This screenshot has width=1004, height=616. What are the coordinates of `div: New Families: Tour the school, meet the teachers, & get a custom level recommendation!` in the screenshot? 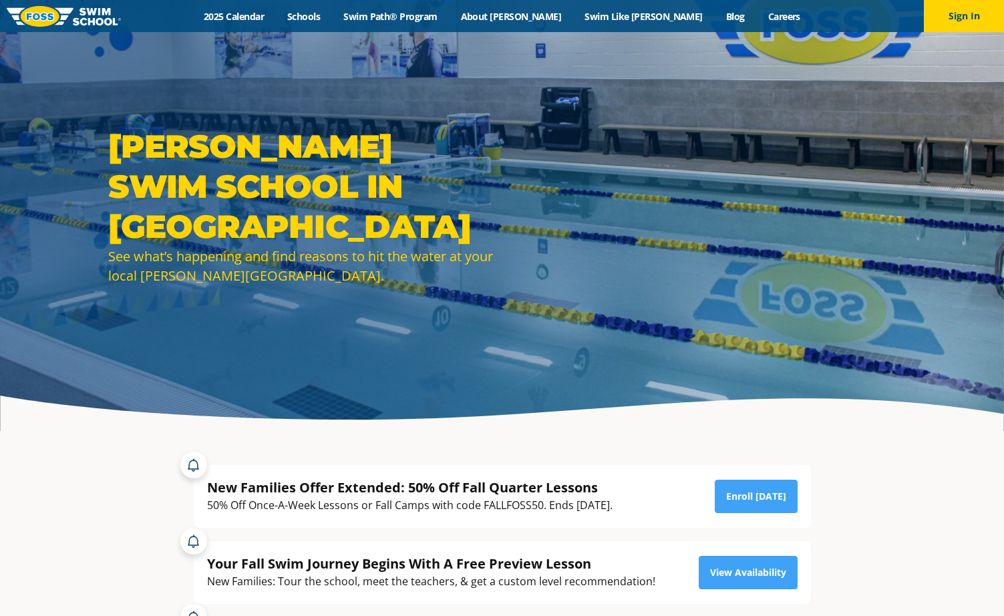 It's located at (431, 581).